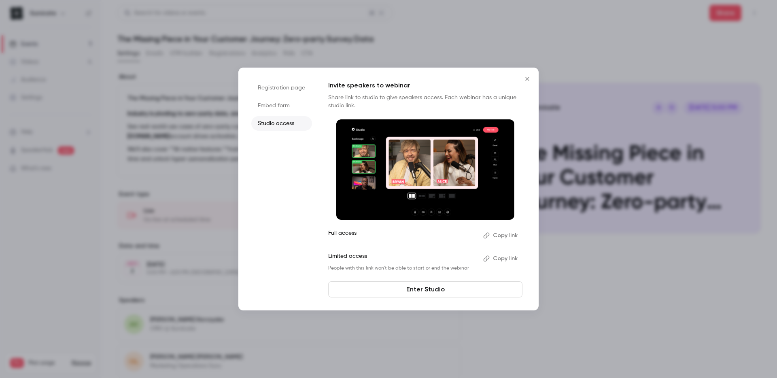 Image resolution: width=777 pixels, height=378 pixels. I want to click on p: Share link to studio to give speakers access. Each webinar has a unique studio link., so click(426, 102).